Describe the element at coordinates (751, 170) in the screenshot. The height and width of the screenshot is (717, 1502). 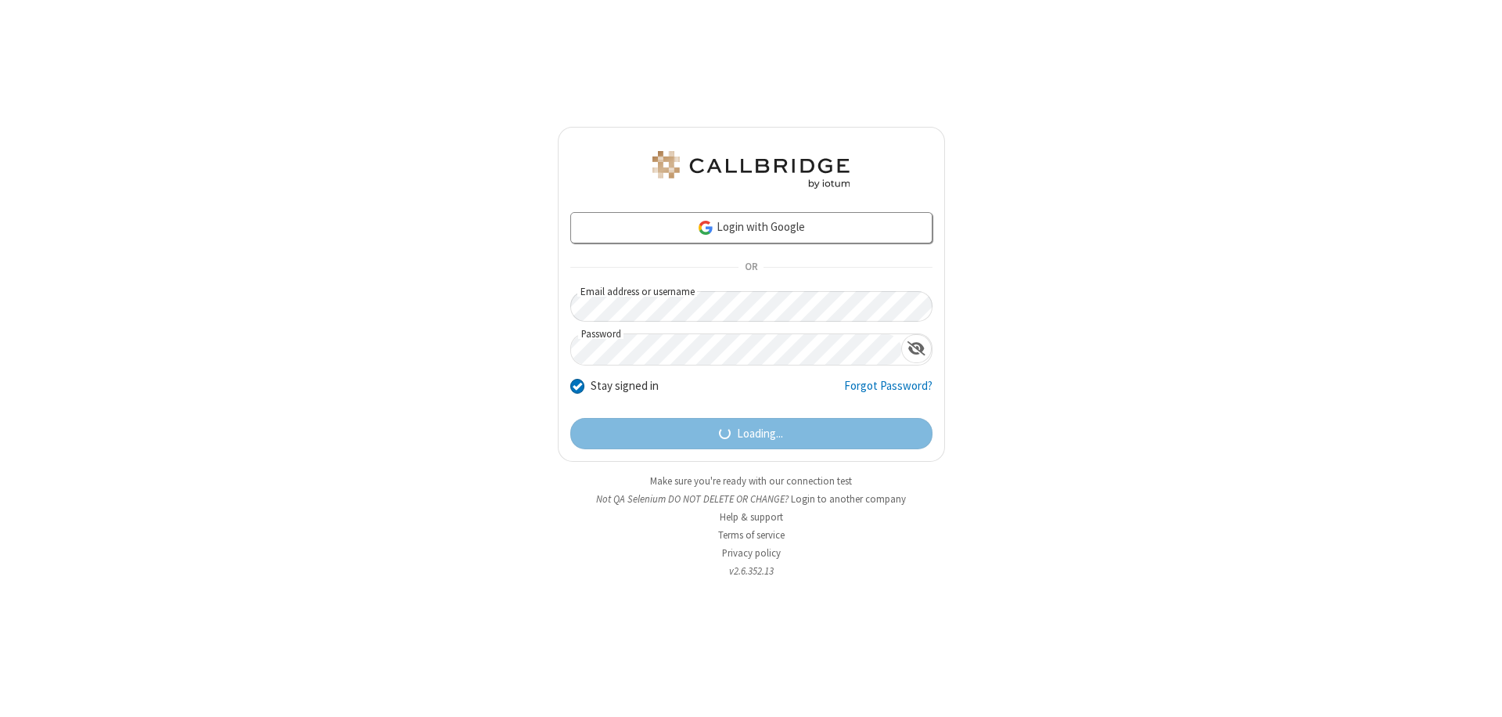
I see `img: QA Selenium DO NOT DELETE OR CHANGE` at that location.